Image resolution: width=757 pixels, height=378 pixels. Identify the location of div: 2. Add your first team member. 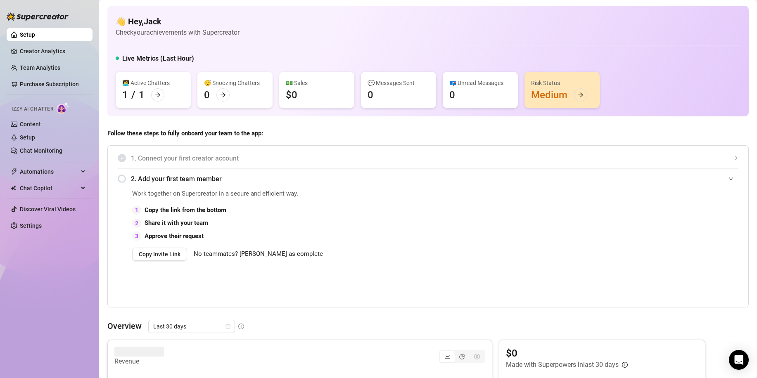
(428, 179).